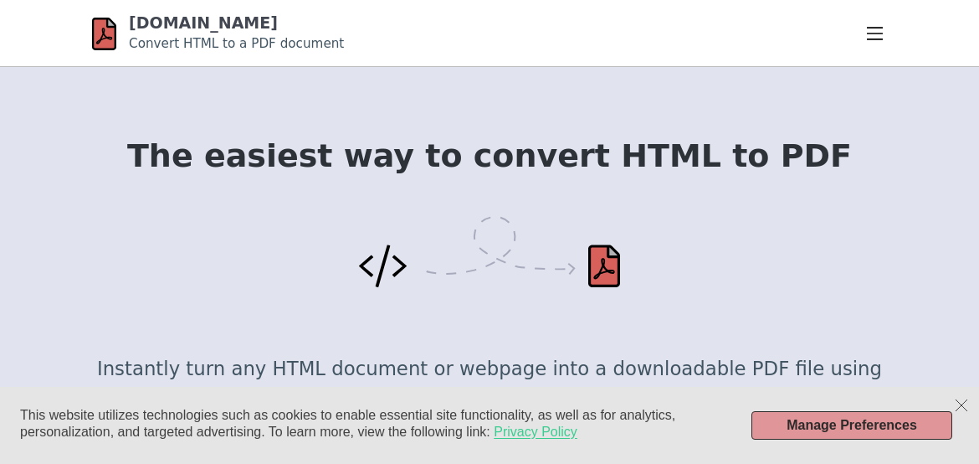 This screenshot has height=464, width=979. What do you see at coordinates (347, 423) in the screenshot?
I see `span: This website utilizes technologies such as cookies to enable essential site functionality, as wel...` at bounding box center [347, 423].